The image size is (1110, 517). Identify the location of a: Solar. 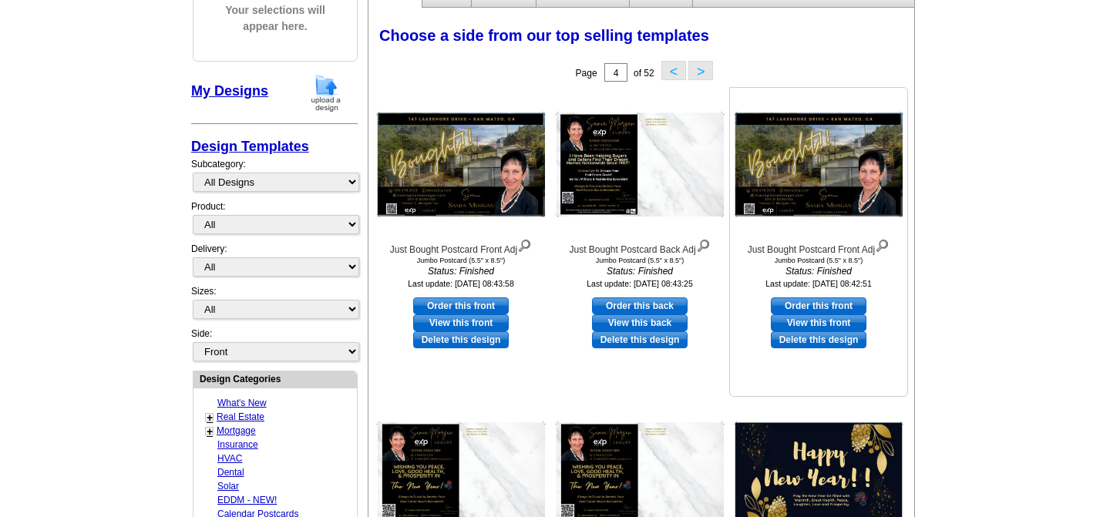
(228, 486).